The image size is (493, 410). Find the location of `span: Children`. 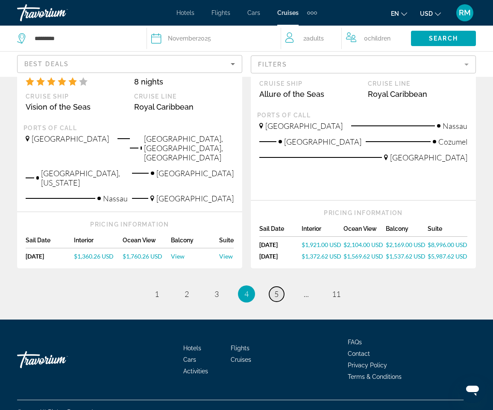

span: Children is located at coordinates (379, 38).